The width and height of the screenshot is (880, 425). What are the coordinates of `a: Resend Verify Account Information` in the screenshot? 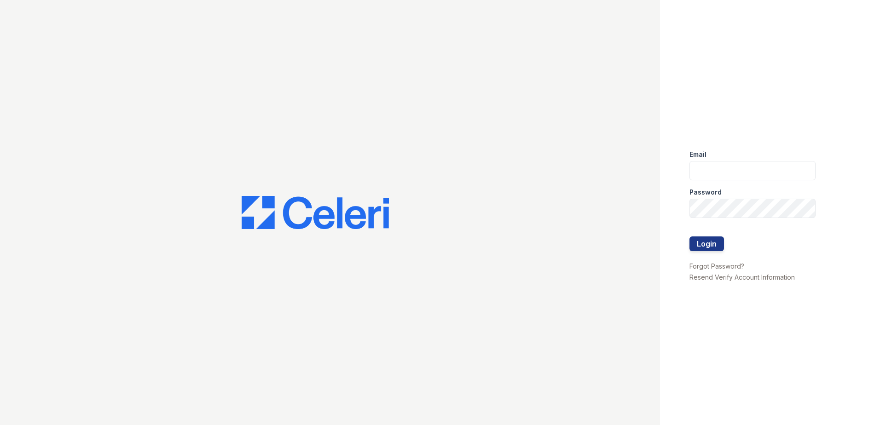 It's located at (742, 277).